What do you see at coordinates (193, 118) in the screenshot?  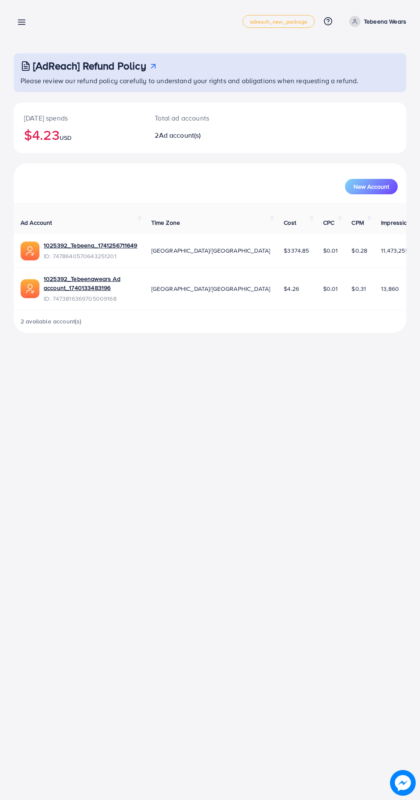 I see `p: Total ad accounts` at bounding box center [193, 118].